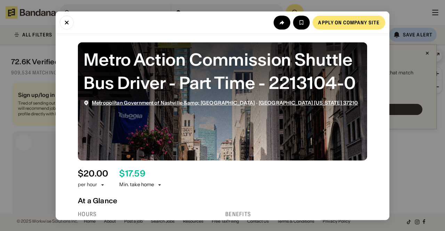 The height and width of the screenshot is (231, 445). What do you see at coordinates (222, 71) in the screenshot?
I see `div: Metro Action Commission Shuttle Bus Driver - Part Time - 2213104-0` at bounding box center [222, 71].